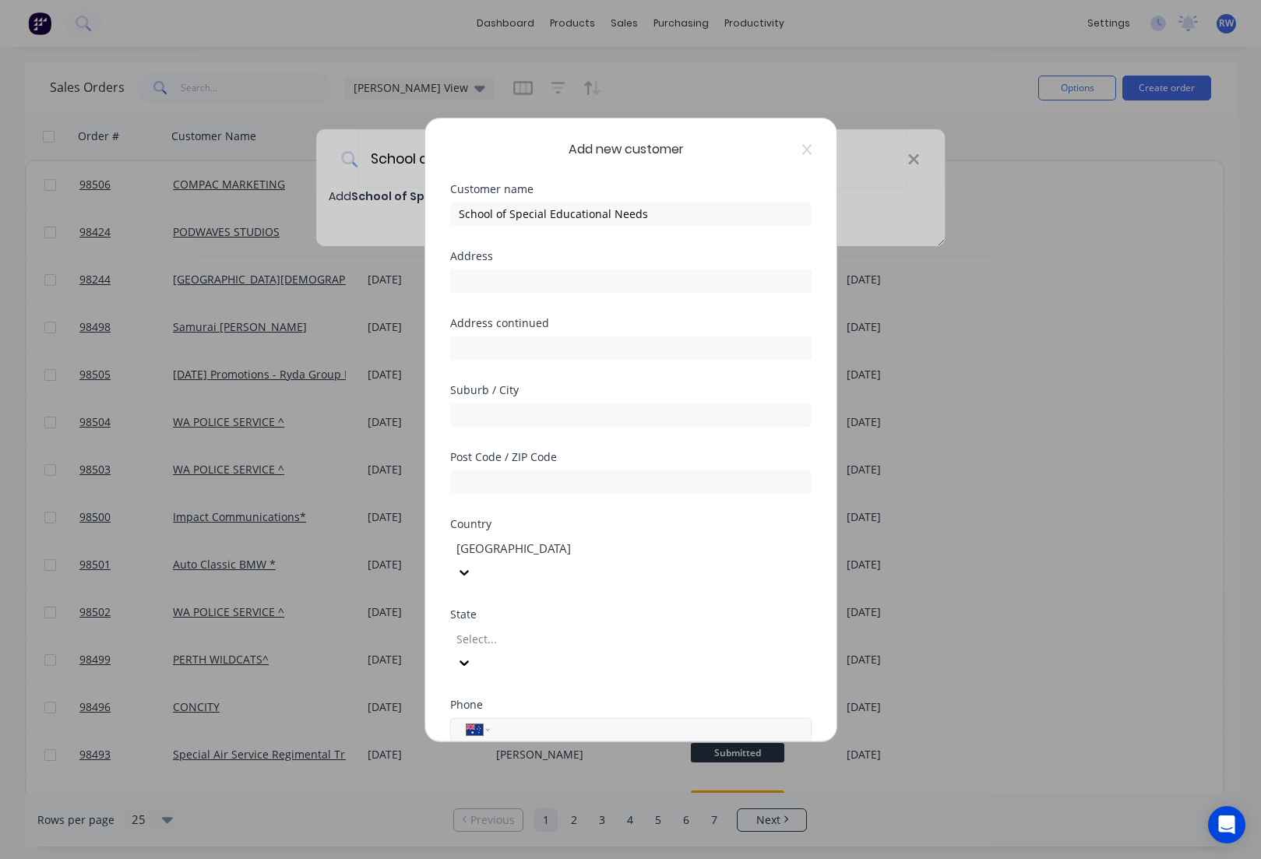 This screenshot has height=859, width=1261. What do you see at coordinates (631, 323) in the screenshot?
I see `div: Address continued` at bounding box center [631, 323].